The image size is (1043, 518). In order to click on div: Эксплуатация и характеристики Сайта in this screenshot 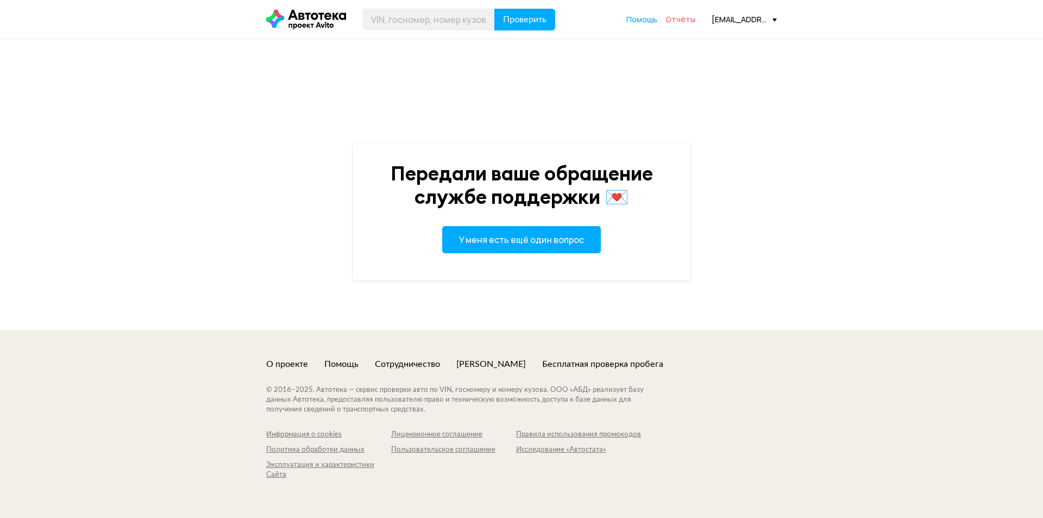, I will do `click(329, 470)`.